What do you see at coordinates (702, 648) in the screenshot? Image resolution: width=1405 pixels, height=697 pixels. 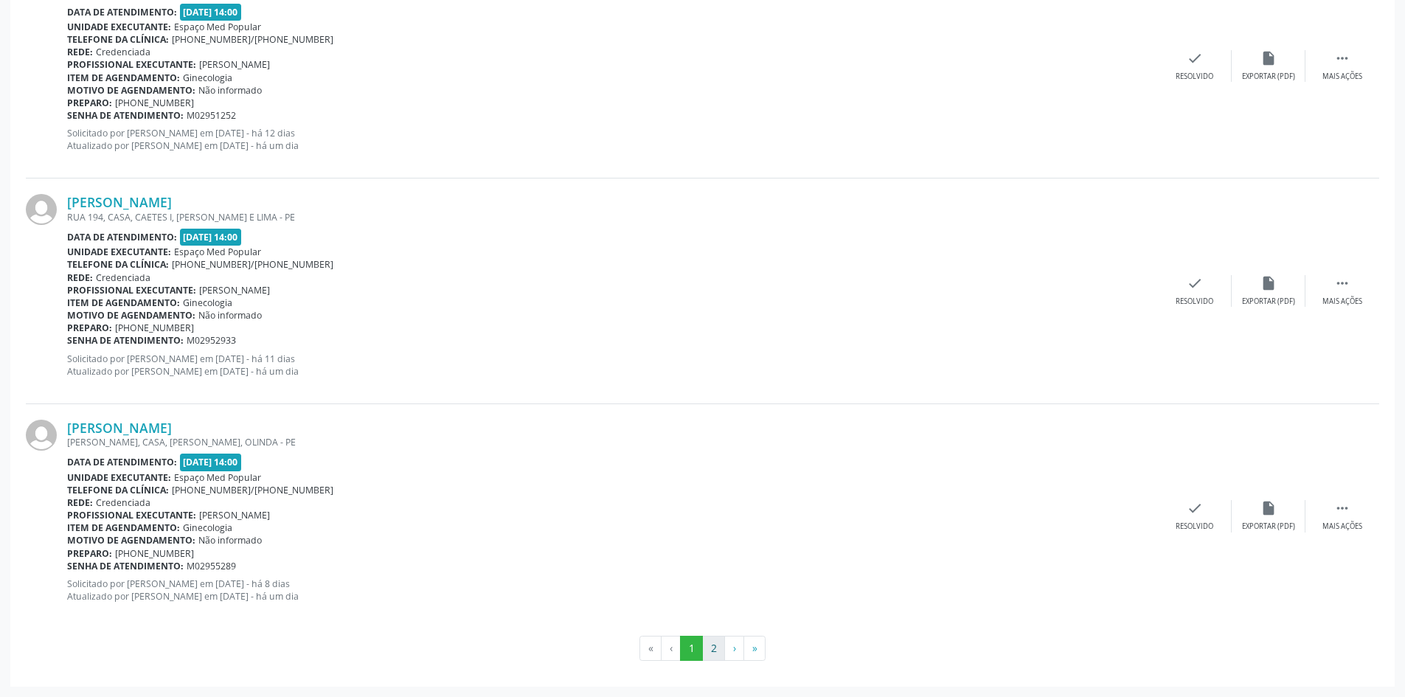 I see `ul: Pagination` at bounding box center [702, 648].